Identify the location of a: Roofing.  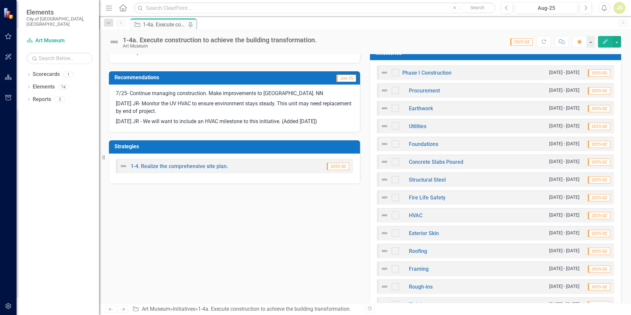
(418, 251).